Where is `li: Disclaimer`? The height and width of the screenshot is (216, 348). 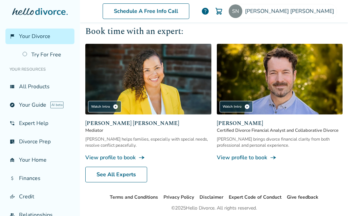 li: Disclaimer is located at coordinates (212, 198).